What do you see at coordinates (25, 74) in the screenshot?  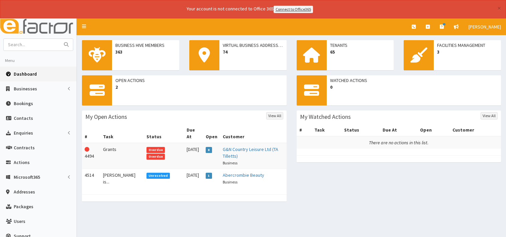 I see `span: Dashboard` at bounding box center [25, 74].